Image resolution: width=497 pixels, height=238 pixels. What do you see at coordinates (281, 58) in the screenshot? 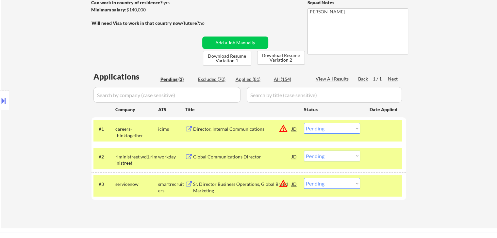
I see `button: Download Resume Variation 2` at bounding box center [281, 58].